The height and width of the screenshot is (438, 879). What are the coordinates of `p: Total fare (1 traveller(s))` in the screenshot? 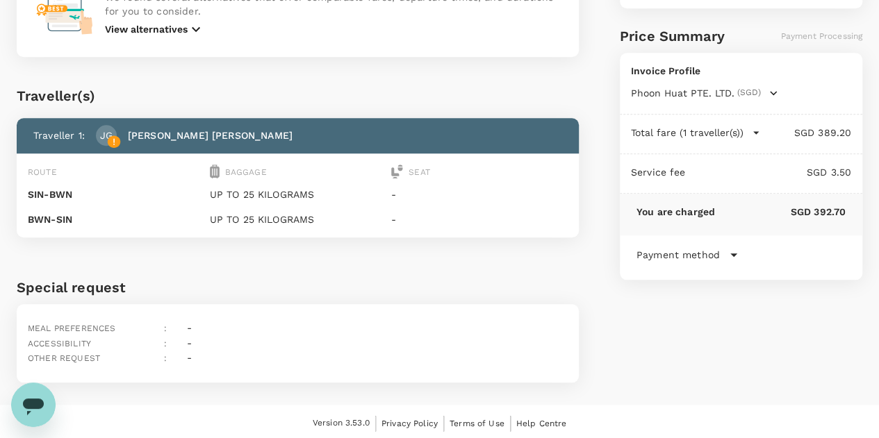 It's located at (687, 133).